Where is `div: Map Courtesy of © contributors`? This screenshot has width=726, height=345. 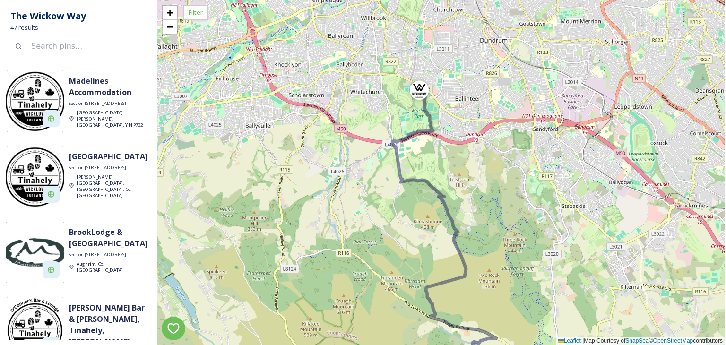 div: Map Courtesy of © contributors is located at coordinates (641, 341).